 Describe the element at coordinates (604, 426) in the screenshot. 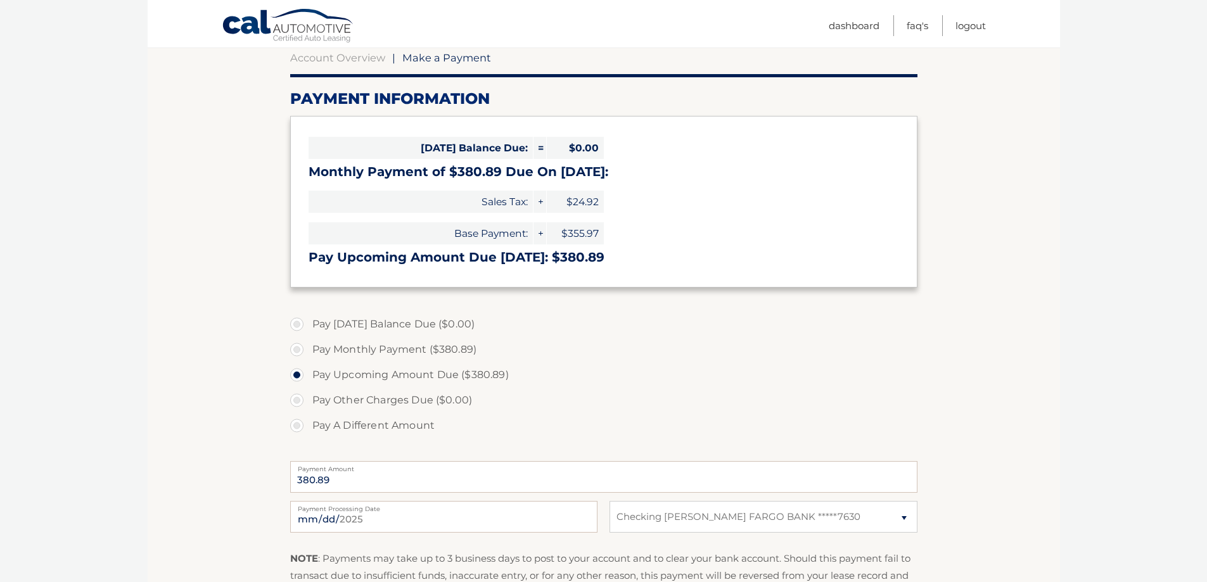

I see `label: Pay A Different Amount` at that location.